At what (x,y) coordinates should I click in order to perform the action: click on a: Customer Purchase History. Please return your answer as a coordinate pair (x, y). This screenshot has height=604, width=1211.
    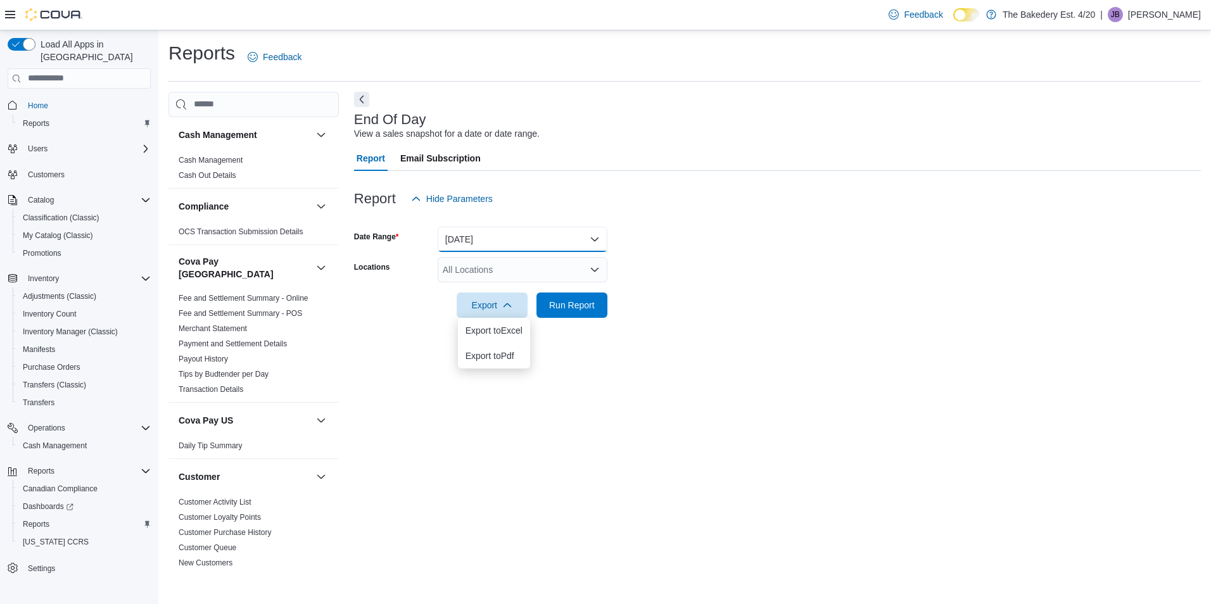
    Looking at the image, I should click on (225, 533).